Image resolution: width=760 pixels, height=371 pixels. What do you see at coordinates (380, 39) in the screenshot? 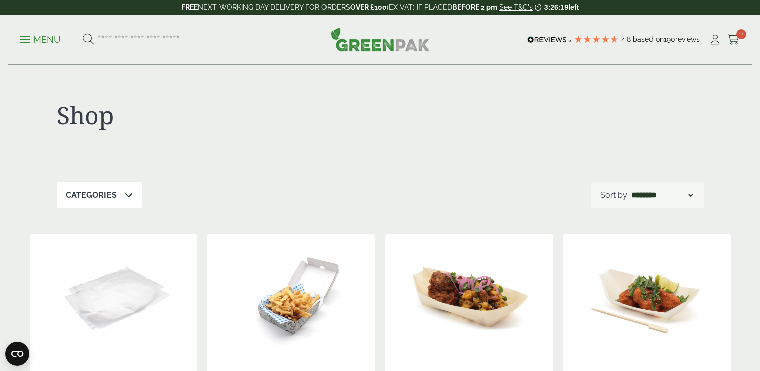
I see `img: GreenPak Supplies` at bounding box center [380, 39].